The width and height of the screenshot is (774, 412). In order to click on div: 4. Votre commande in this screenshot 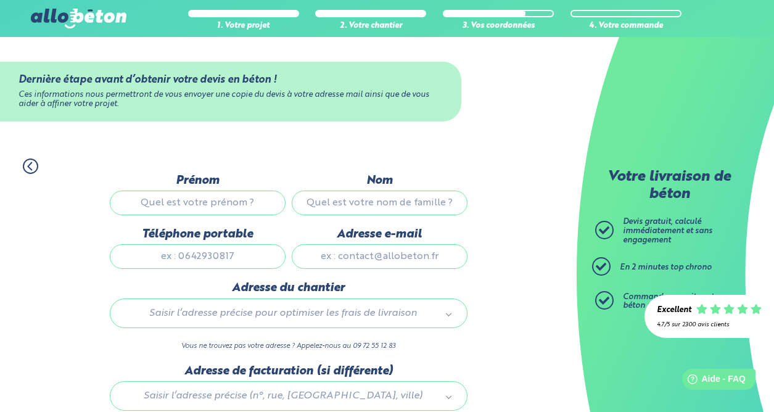, I will do `click(626, 26)`.